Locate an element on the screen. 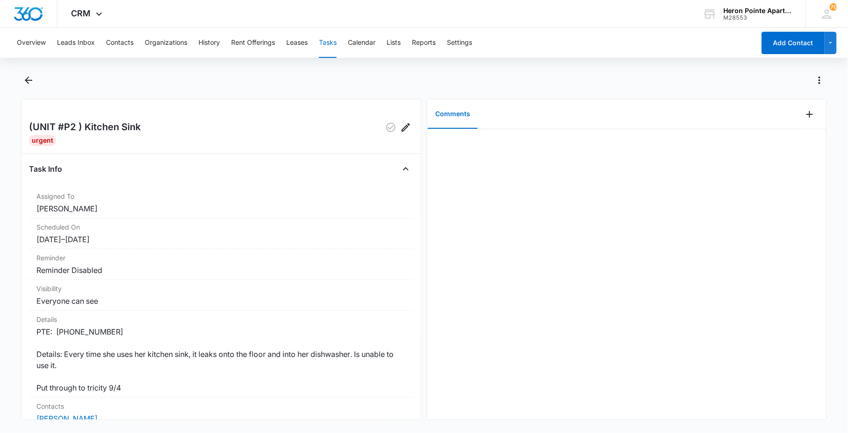 This screenshot has width=848, height=433. span: CRM is located at coordinates (81, 13).